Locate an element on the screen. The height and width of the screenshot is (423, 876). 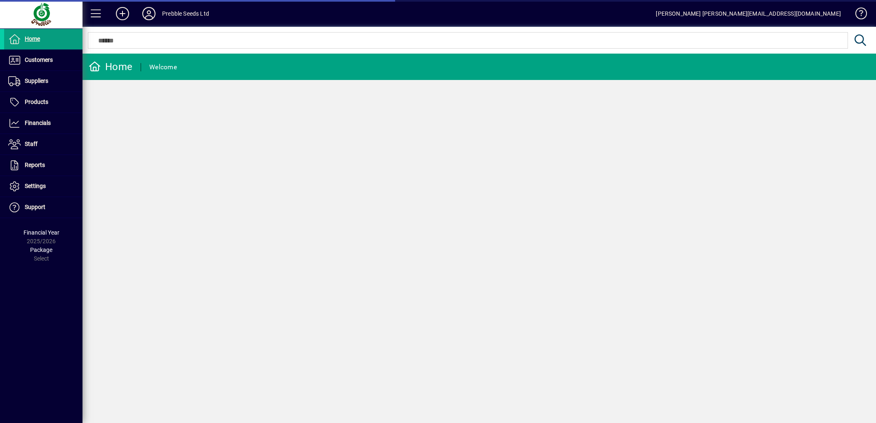
a: Suppliers is located at coordinates (43, 81).